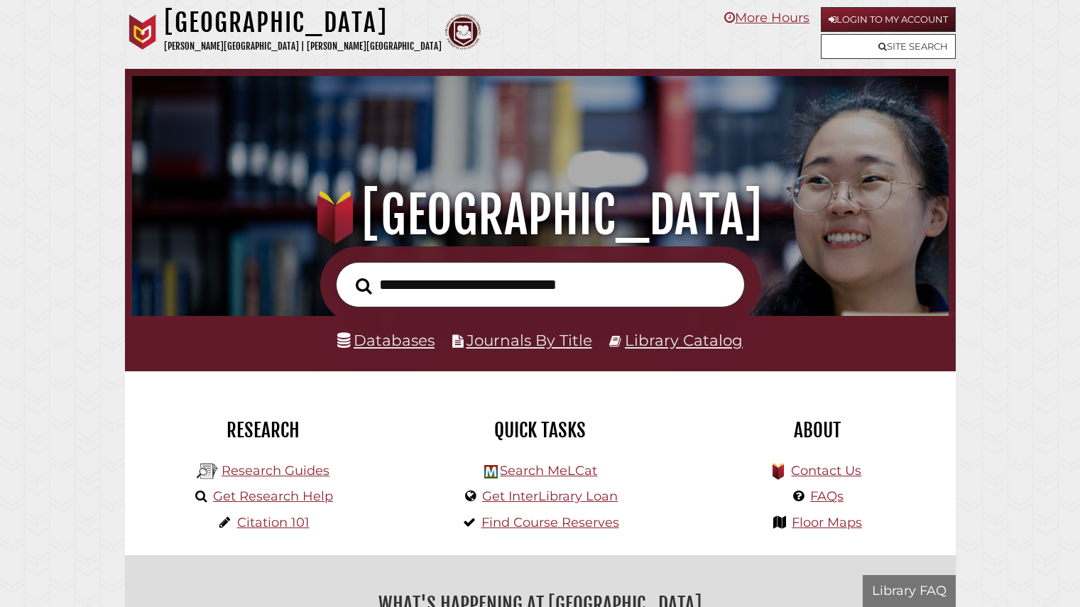 This screenshot has width=1080, height=607. I want to click on h2: Research, so click(263, 430).